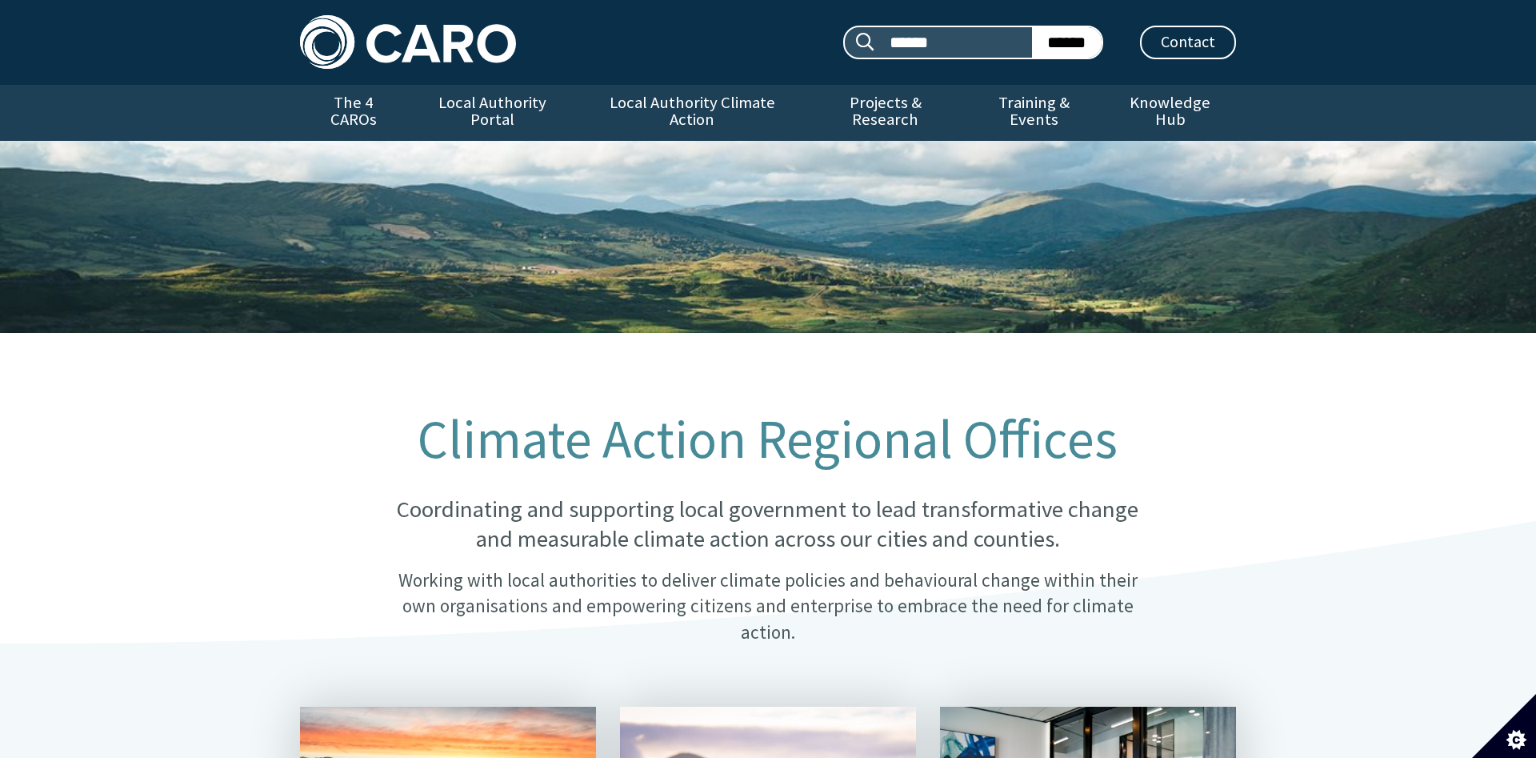 Image resolution: width=1536 pixels, height=758 pixels. Describe the element at coordinates (768, 524) in the screenshot. I see `p: Coordinating and supporting local government to lead transformative change and measurable climate...` at that location.